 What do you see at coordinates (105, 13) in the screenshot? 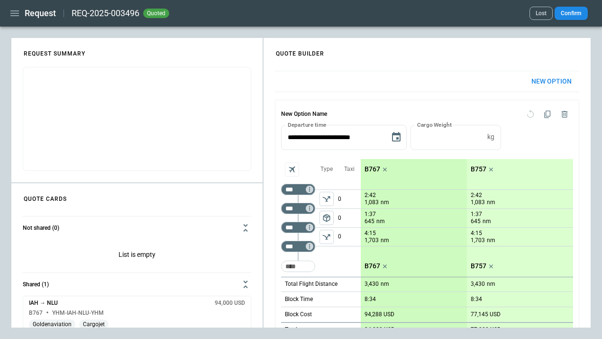
I see `h2: REQ-2025-003496` at bounding box center [105, 13].